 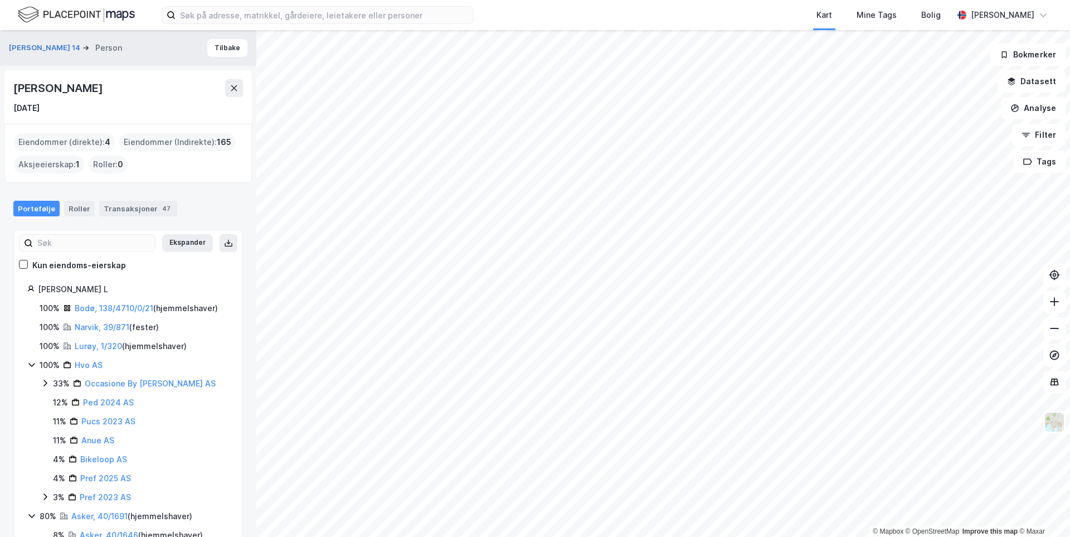 What do you see at coordinates (77, 164) in the screenshot?
I see `span: 1` at bounding box center [77, 164].